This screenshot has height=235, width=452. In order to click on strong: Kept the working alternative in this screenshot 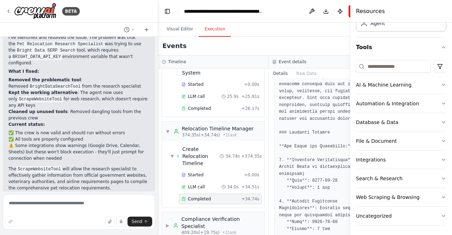, I will do `click(43, 93)`.